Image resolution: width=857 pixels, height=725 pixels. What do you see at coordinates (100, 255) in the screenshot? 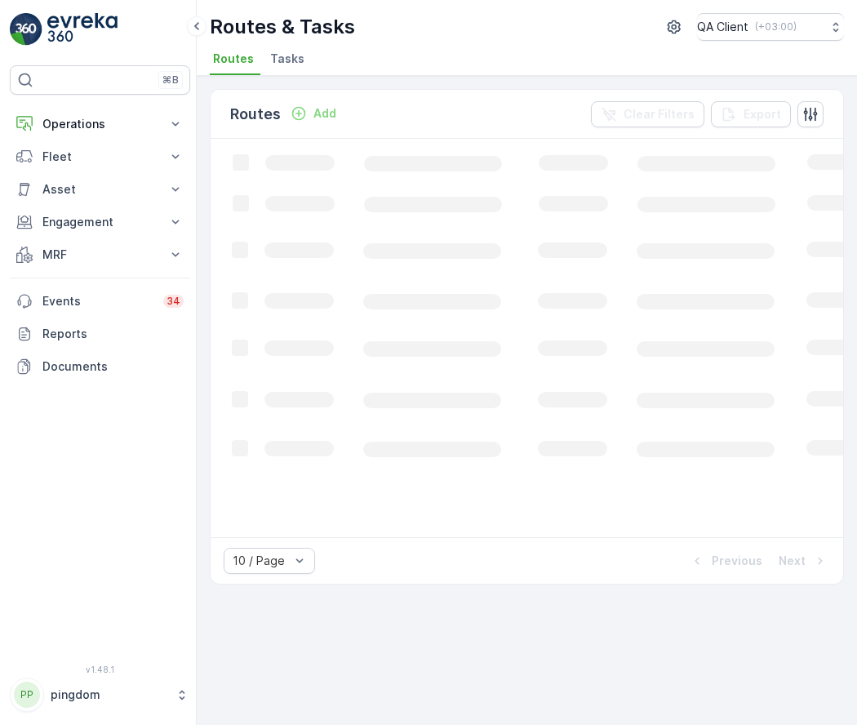
I see `p: MRF` at bounding box center [100, 255].